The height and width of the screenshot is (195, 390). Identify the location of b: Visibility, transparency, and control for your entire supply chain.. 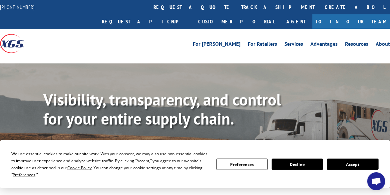
(162, 109).